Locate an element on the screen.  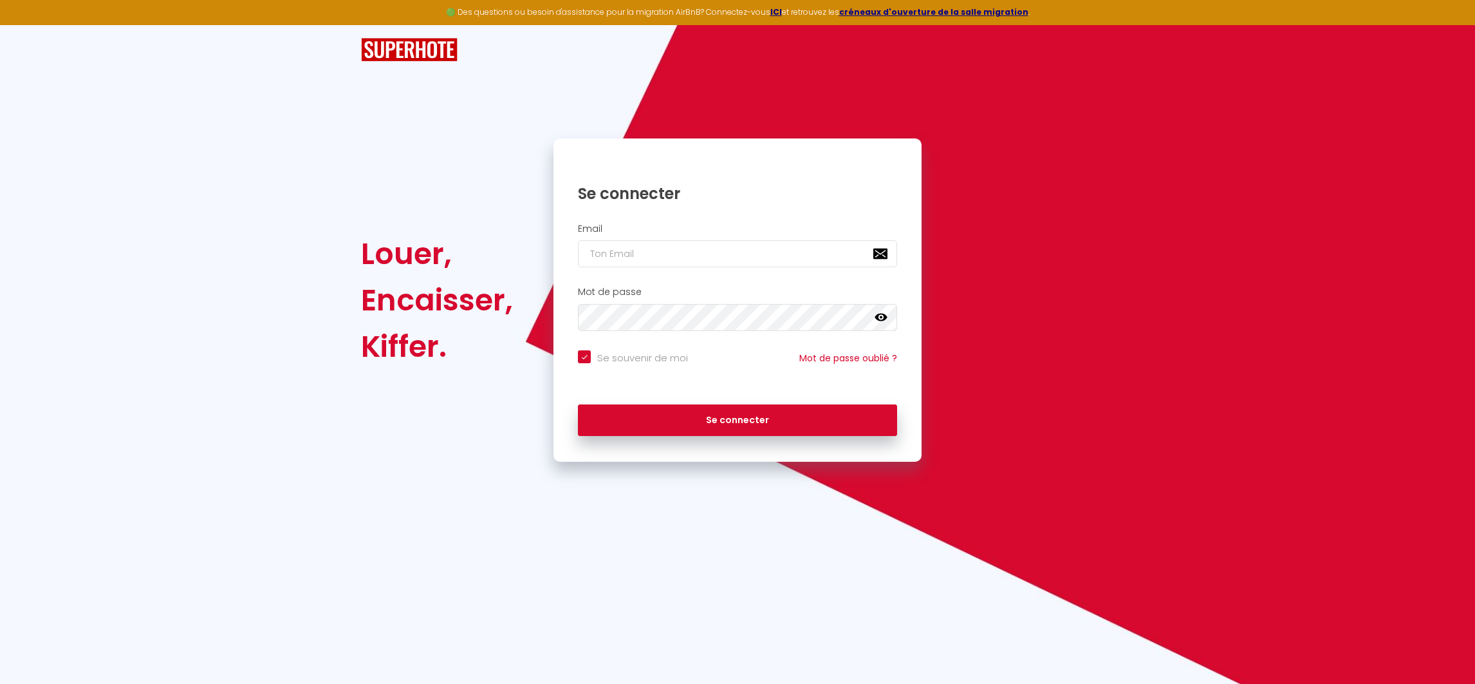
h2: Mot de passe is located at coordinates (738, 292).